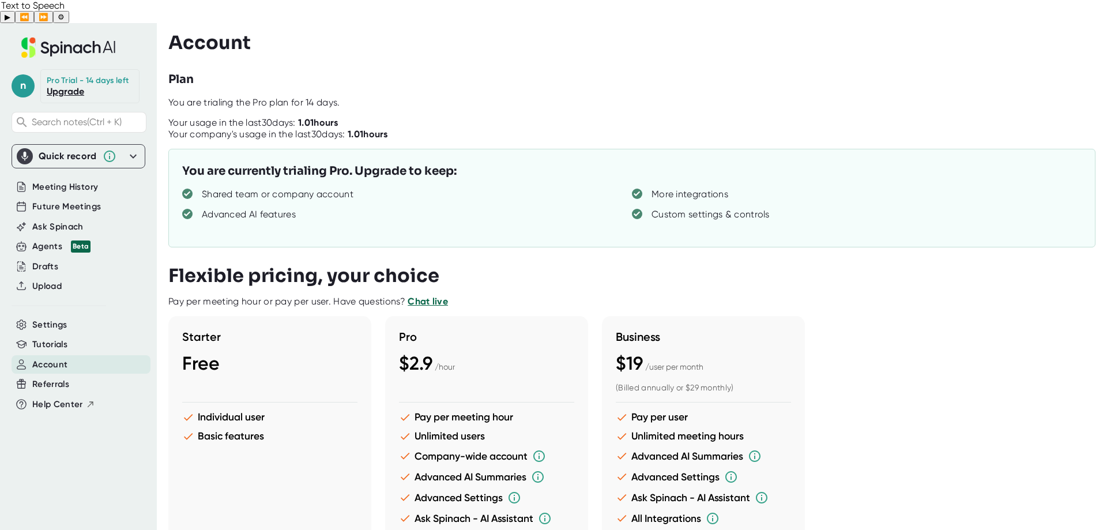 Image resolution: width=1107 pixels, height=530 pixels. I want to click on button: Referrals, so click(51, 384).